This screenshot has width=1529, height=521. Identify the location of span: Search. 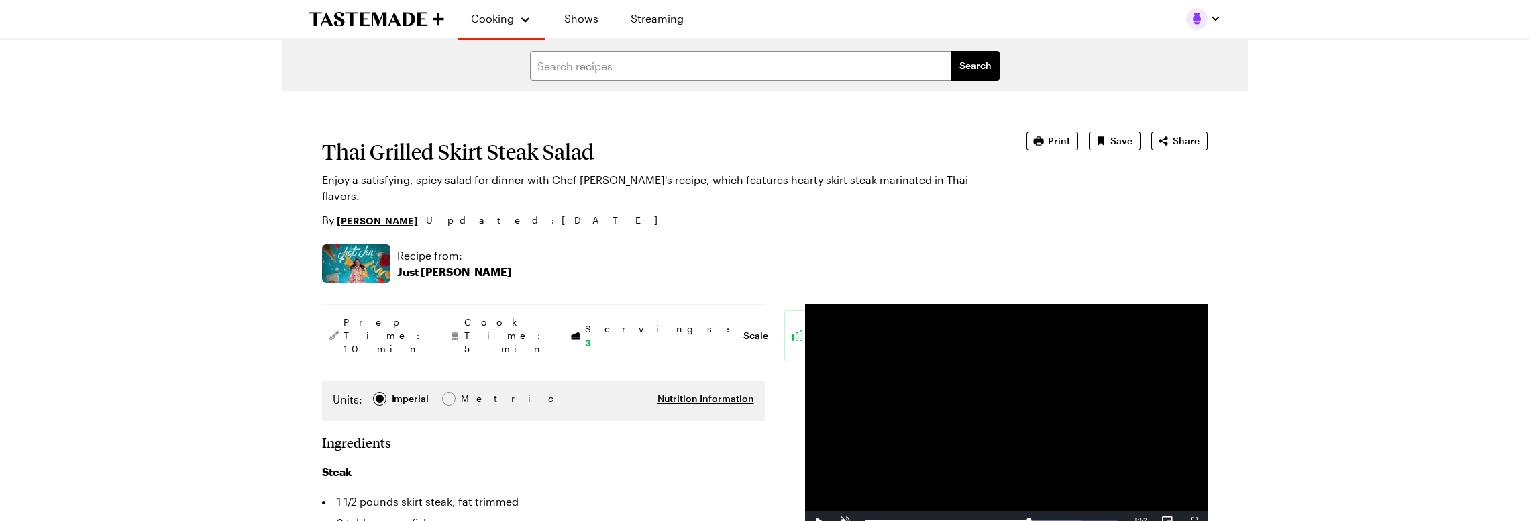
(976, 66).